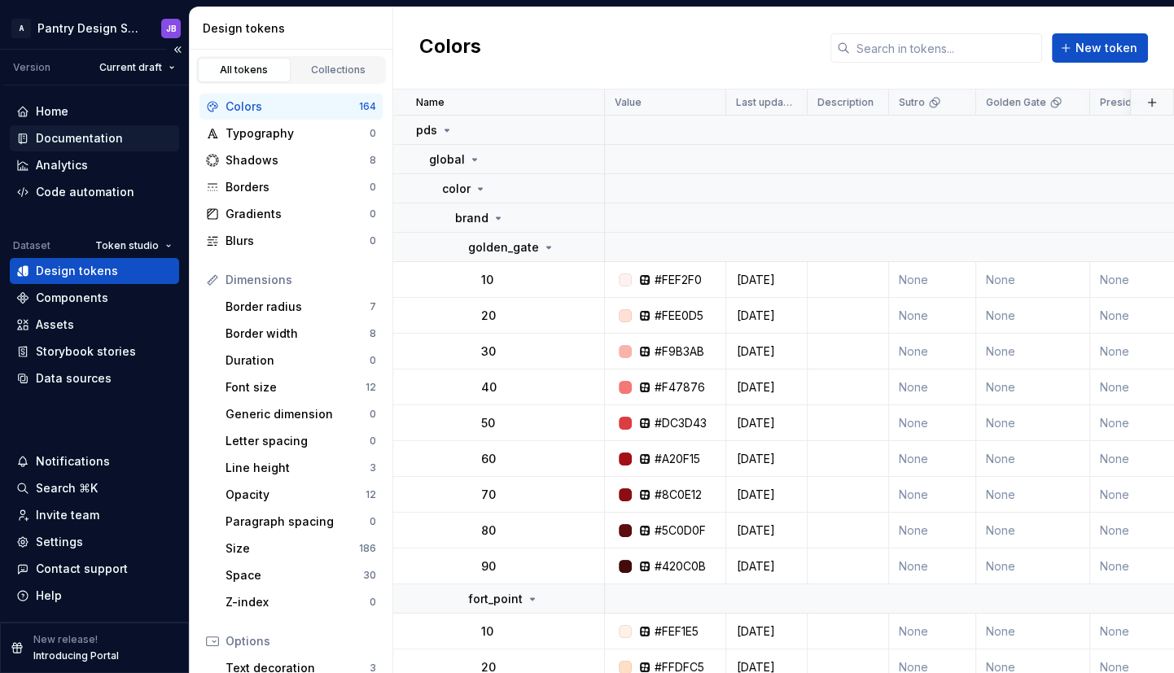 The image size is (1174, 673). Describe the element at coordinates (244, 70) in the screenshot. I see `div: All tokens` at that location.